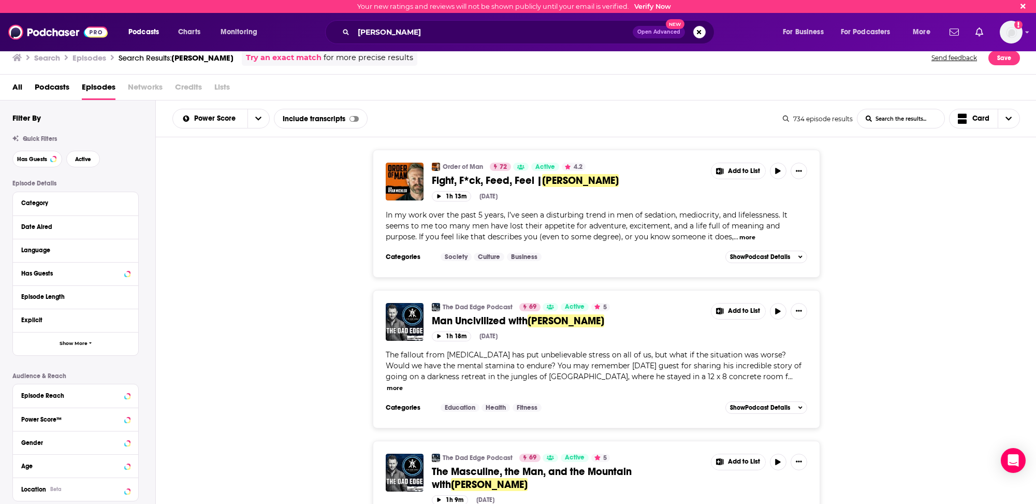 The image size is (1036, 504). I want to click on a: Podcasts, so click(52, 89).